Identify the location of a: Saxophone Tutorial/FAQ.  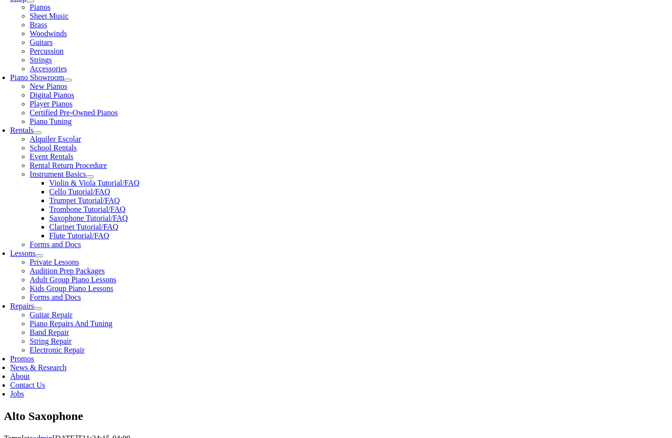
(88, 218).